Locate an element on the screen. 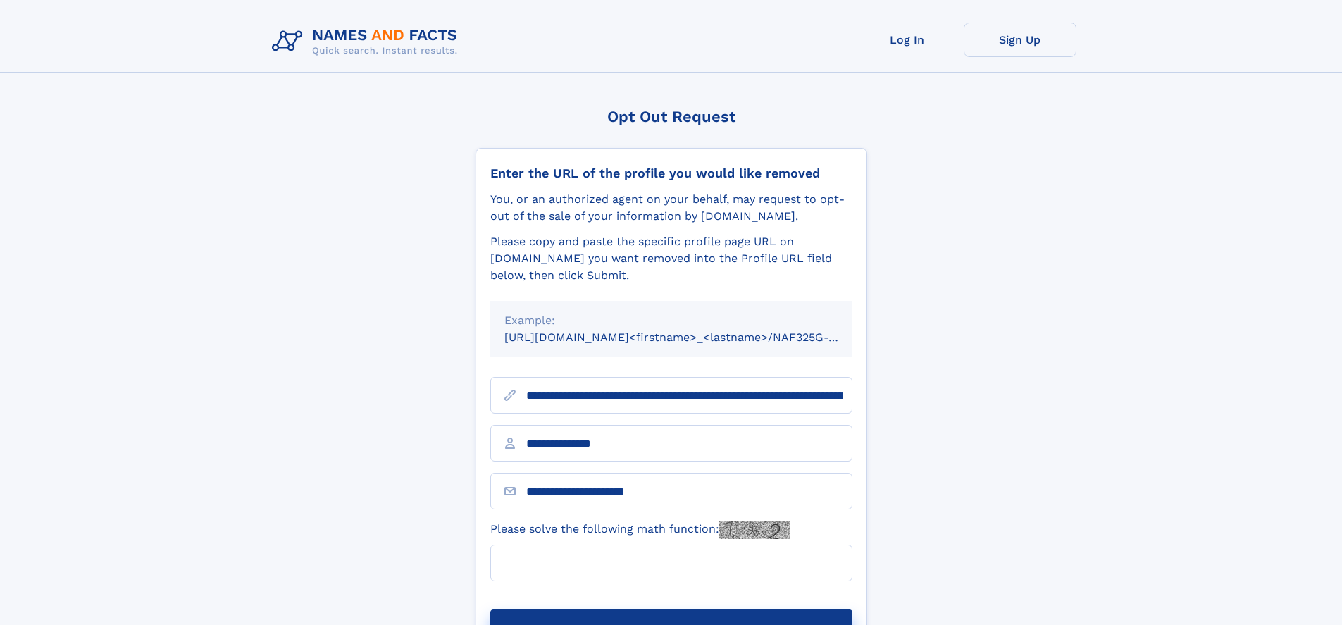  div: Opt Out Request is located at coordinates (671, 116).